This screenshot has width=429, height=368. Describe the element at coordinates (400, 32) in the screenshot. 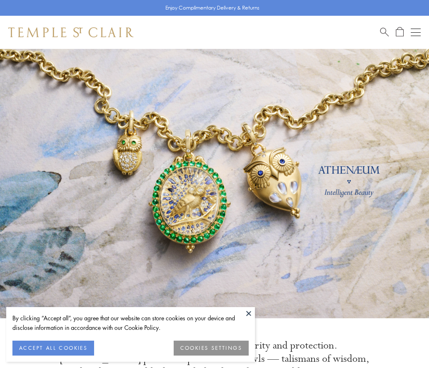

I see `a: Open Shopping Bag` at that location.